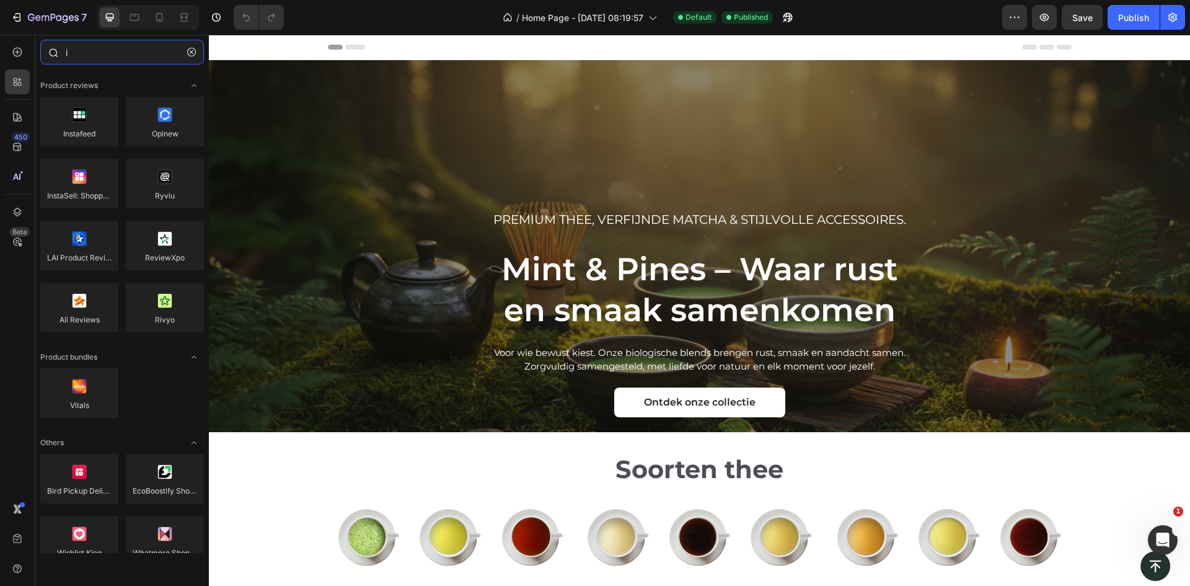 The width and height of the screenshot is (1190, 586). I want to click on span: Others, so click(52, 443).